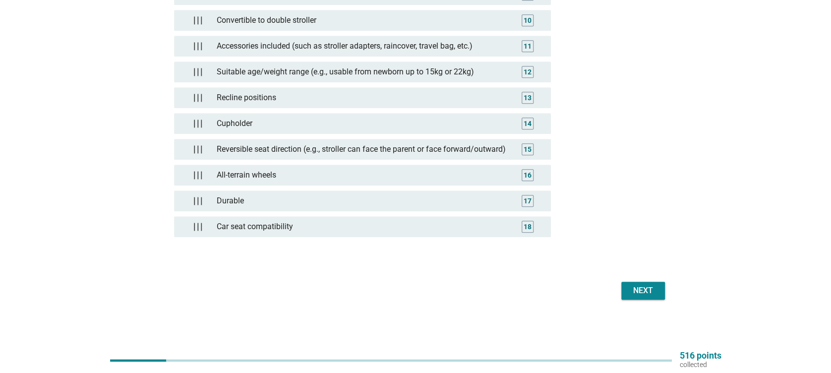  Describe the element at coordinates (643, 291) in the screenshot. I see `button: Next` at that location.